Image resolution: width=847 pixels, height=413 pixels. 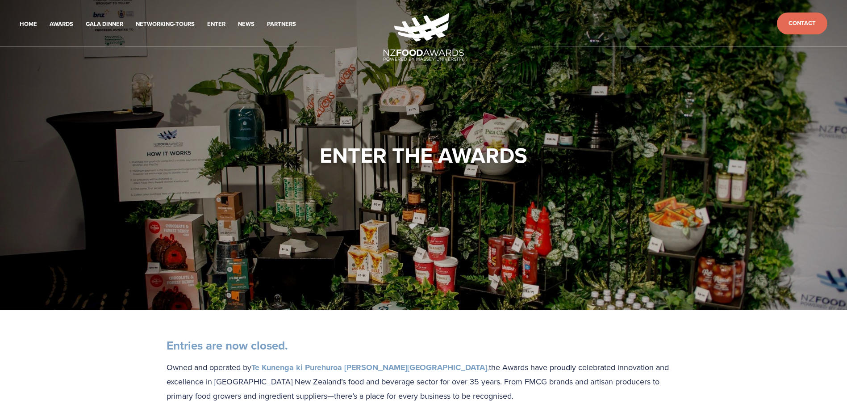 What do you see at coordinates (281, 24) in the screenshot?
I see `a: Partners` at bounding box center [281, 24].